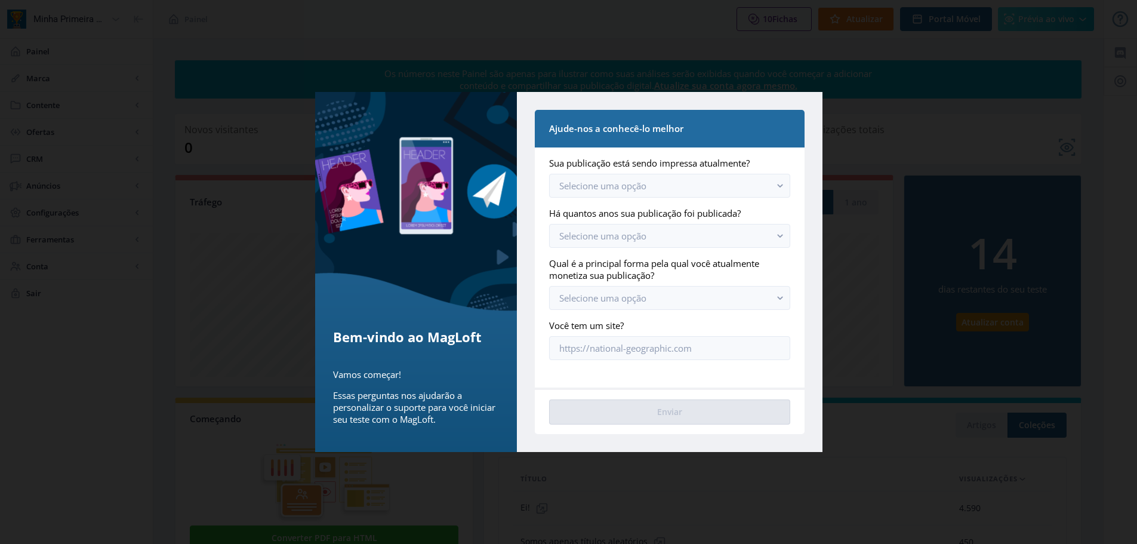 This screenshot has height=544, width=1137. Describe the element at coordinates (616, 128) in the screenshot. I see `font: Ajude-nos a conhecê-lo melhor` at that location.